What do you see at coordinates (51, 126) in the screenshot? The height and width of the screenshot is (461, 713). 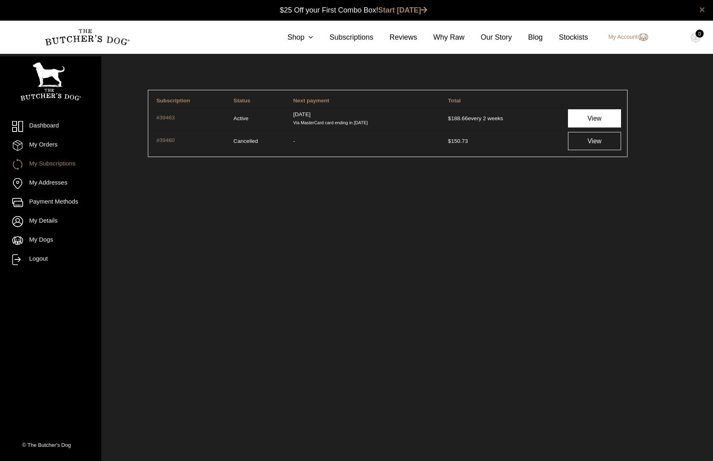 I see `a: Dashboard` at bounding box center [51, 126].